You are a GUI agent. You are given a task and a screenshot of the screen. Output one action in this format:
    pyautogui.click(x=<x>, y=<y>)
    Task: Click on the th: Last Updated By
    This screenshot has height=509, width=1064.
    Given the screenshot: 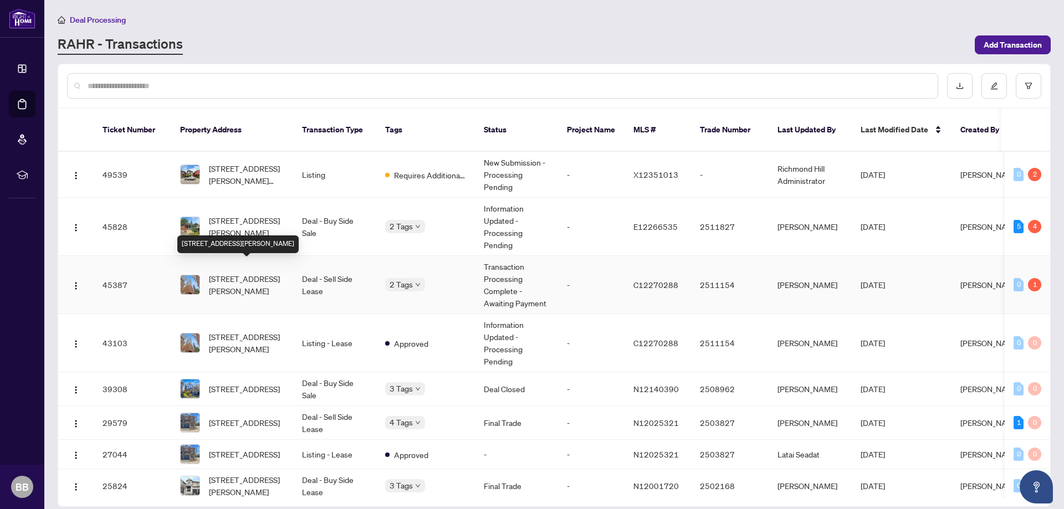 What is the action you would take?
    pyautogui.click(x=810, y=130)
    